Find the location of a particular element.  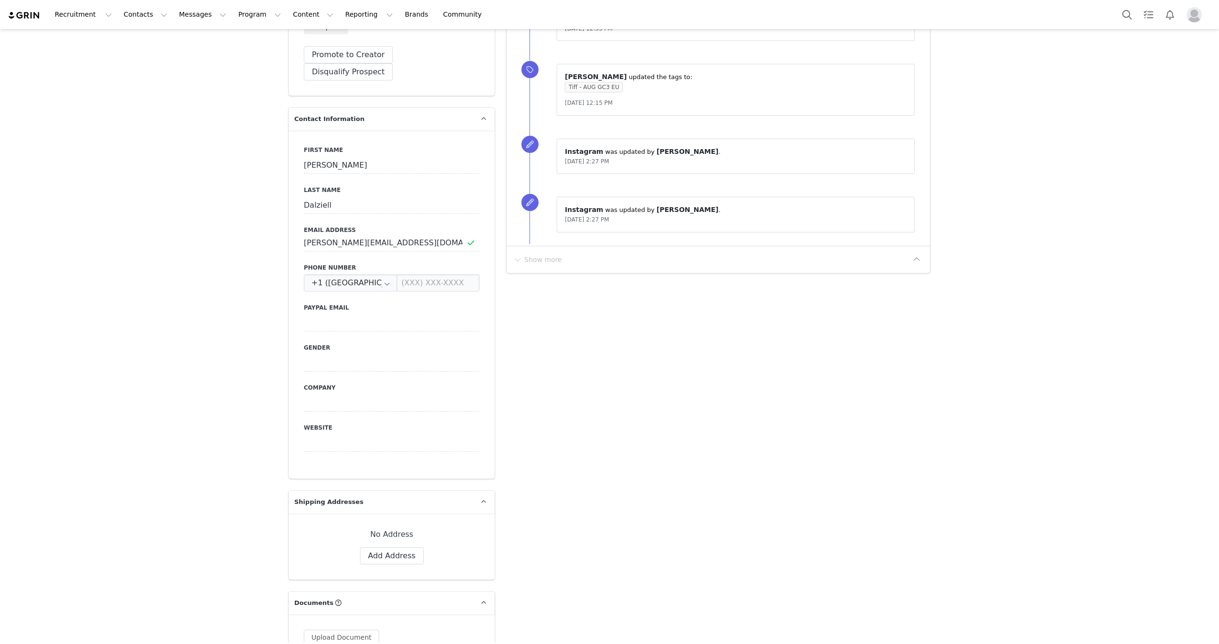

span: Tiff - AUG GC3 EU is located at coordinates (594, 87).